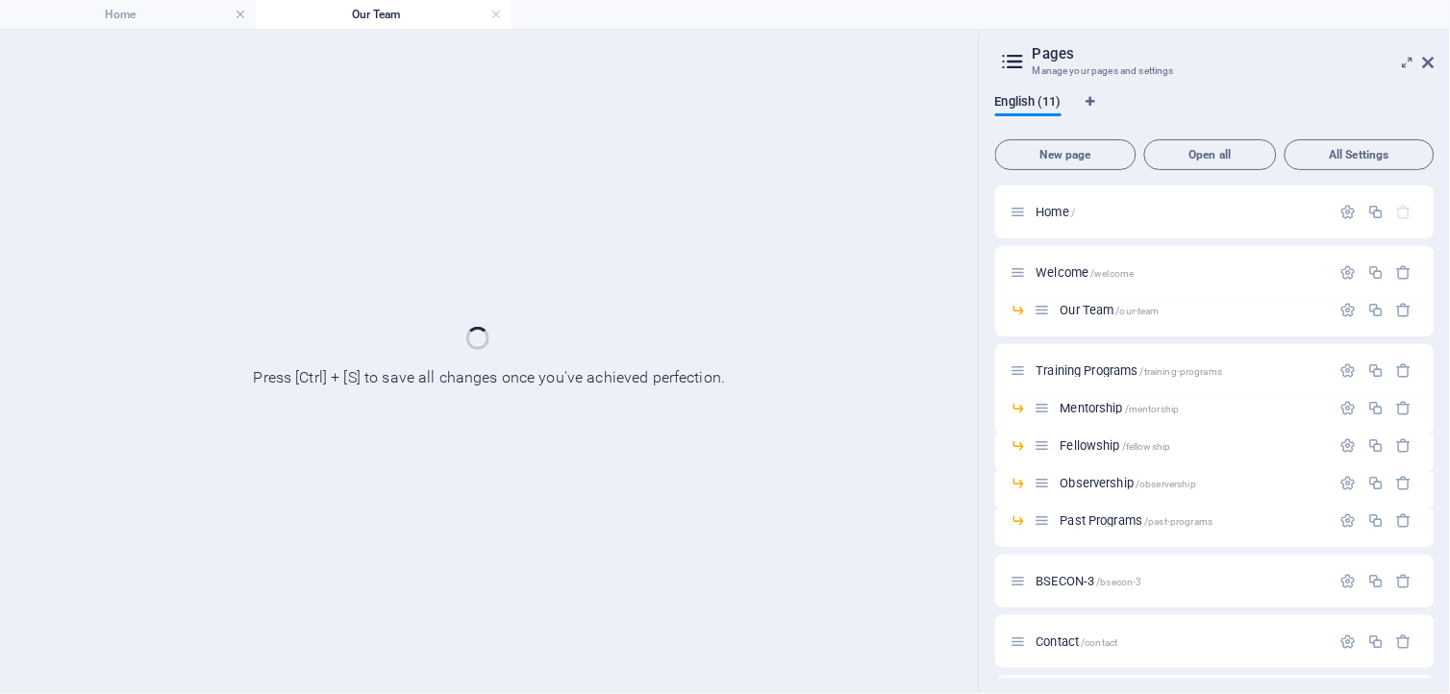 The width and height of the screenshot is (1450, 694). Describe the element at coordinates (1179, 521) in the screenshot. I see `span: /past-programs` at that location.